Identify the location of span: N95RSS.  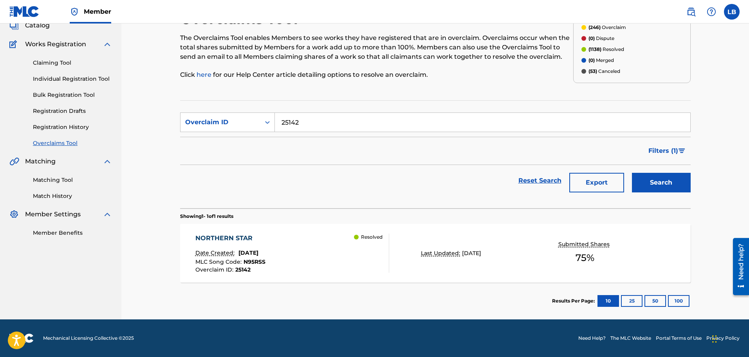
(254, 261).